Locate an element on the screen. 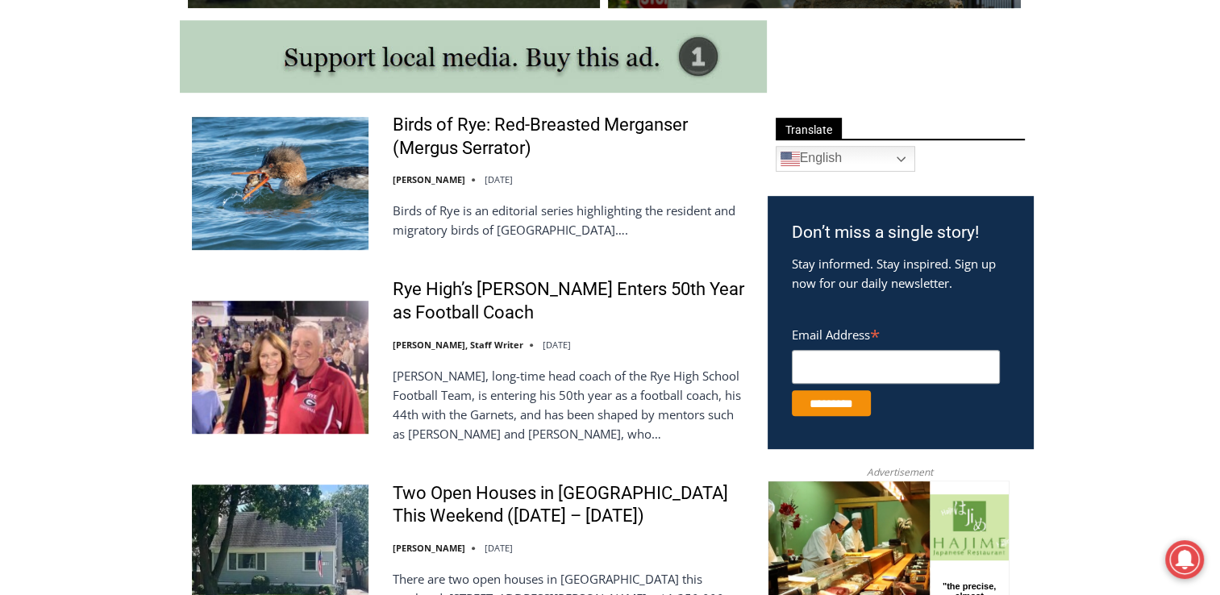  img: support local media, buy this ad is located at coordinates (473, 56).